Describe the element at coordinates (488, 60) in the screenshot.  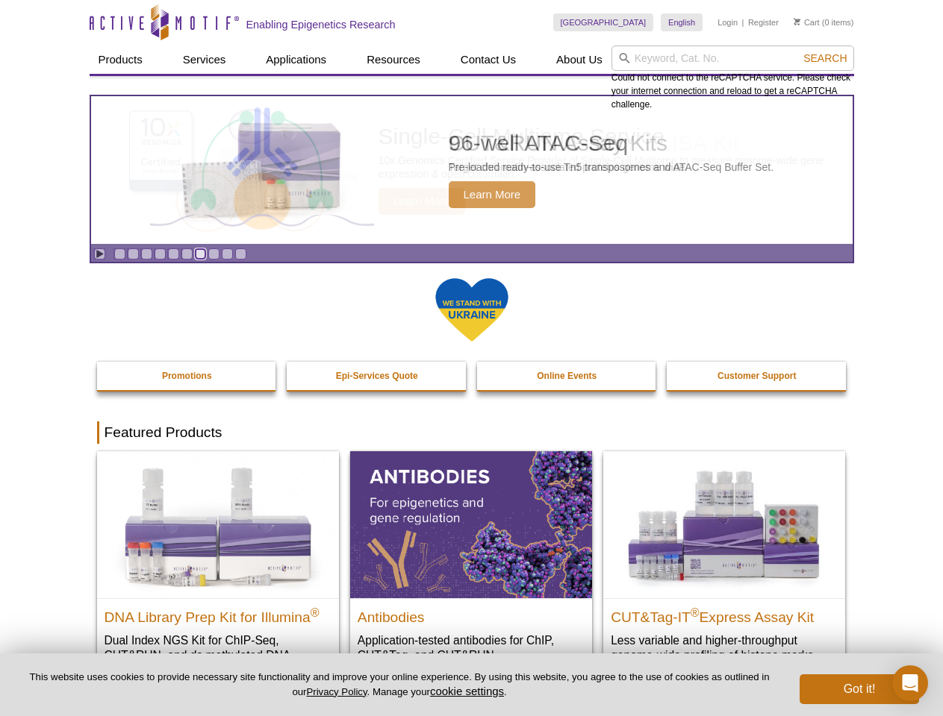
I see `a: Contact Us` at that location.